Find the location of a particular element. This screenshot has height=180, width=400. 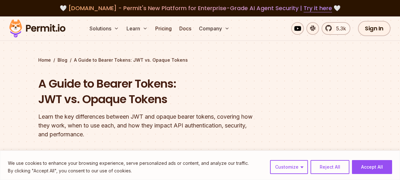

button: Learn is located at coordinates (137, 28).